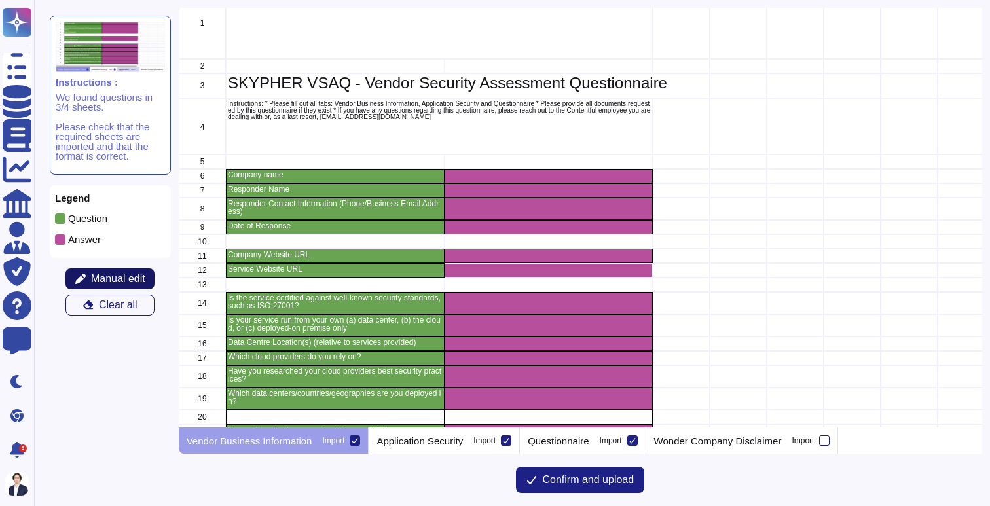 This screenshot has height=506, width=990. Describe the element at coordinates (202, 344) in the screenshot. I see `div: 16` at that location.